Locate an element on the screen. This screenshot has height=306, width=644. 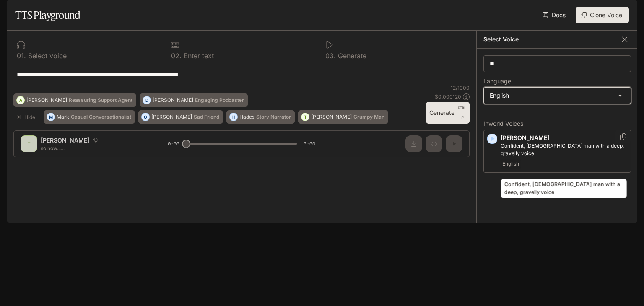
div: H is located at coordinates (234, 117).